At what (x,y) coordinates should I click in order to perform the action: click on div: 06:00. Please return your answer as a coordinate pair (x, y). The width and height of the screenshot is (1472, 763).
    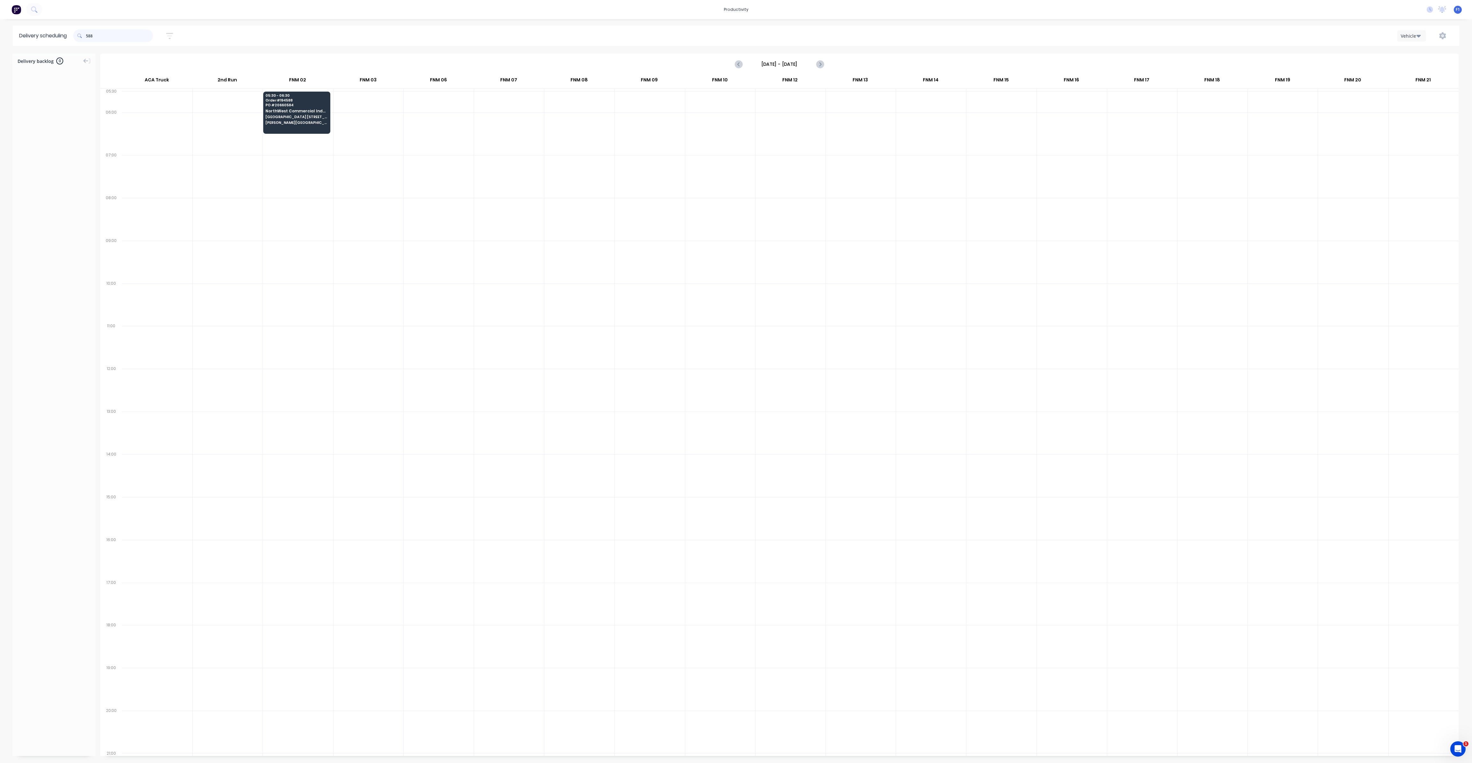
    Looking at the image, I should click on (111, 130).